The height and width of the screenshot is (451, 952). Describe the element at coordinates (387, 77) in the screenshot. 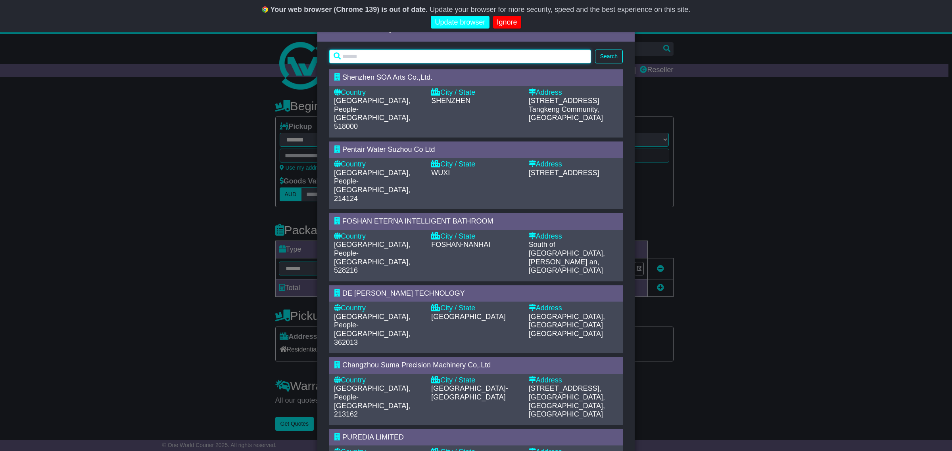

I see `span: Shenzhen SOA Arts Co.,Ltd.` at that location.